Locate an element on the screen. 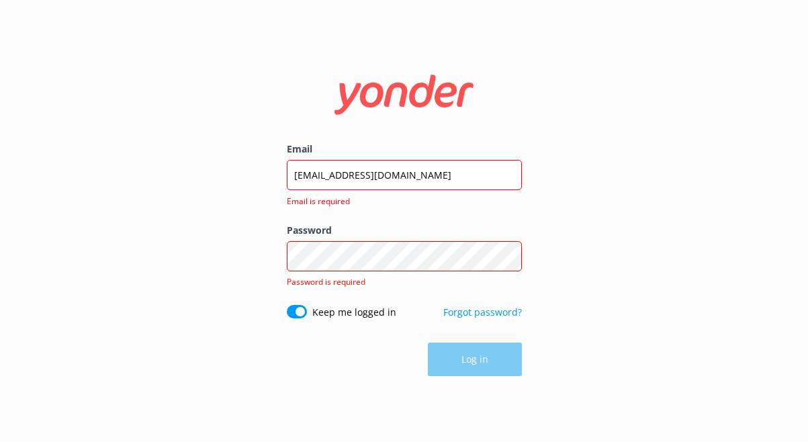 Image resolution: width=808 pixels, height=442 pixels. a: Forgot password? is located at coordinates (482, 311).